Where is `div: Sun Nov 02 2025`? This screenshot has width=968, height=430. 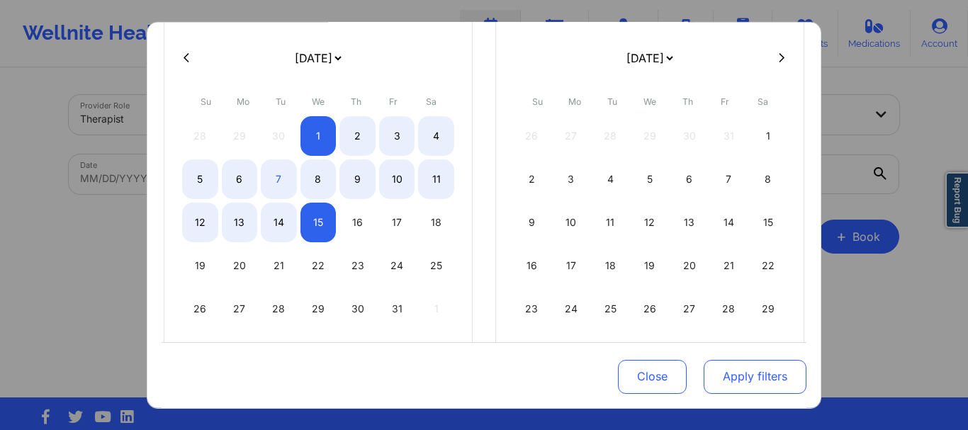
div: Sun Nov 02 2025 is located at coordinates (531, 179).